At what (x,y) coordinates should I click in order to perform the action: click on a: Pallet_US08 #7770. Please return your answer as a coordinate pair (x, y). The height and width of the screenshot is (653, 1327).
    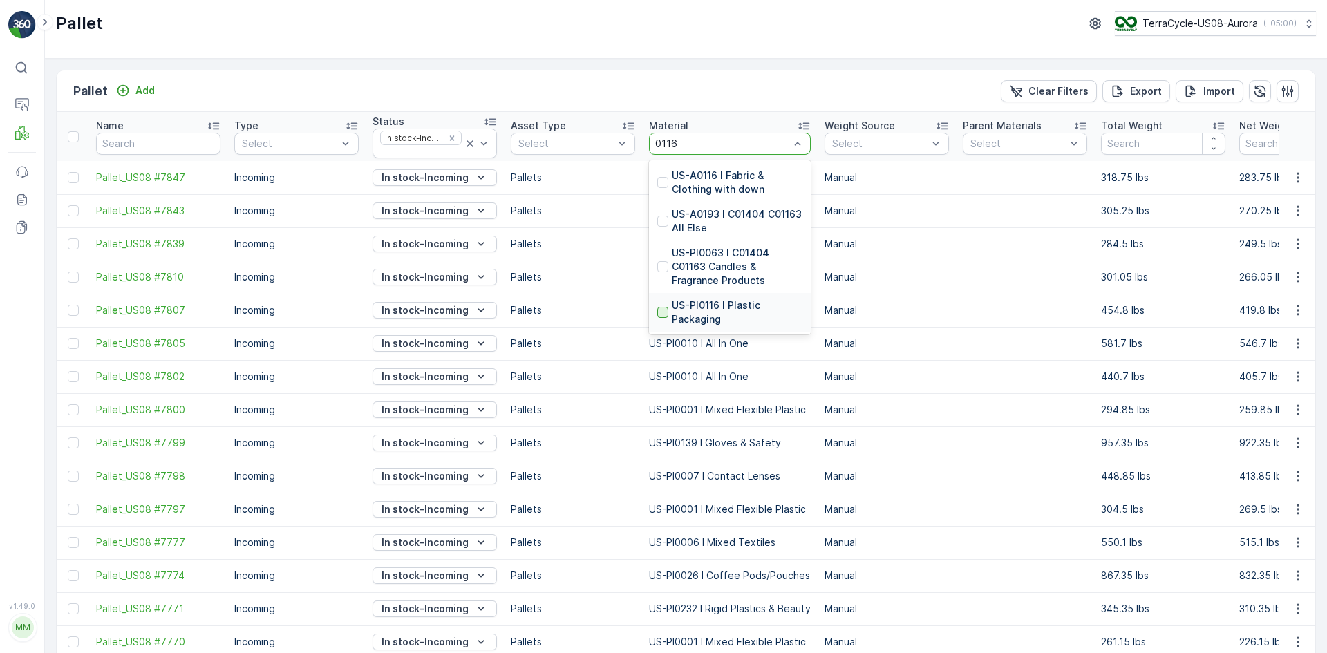
    Looking at the image, I should click on (158, 642).